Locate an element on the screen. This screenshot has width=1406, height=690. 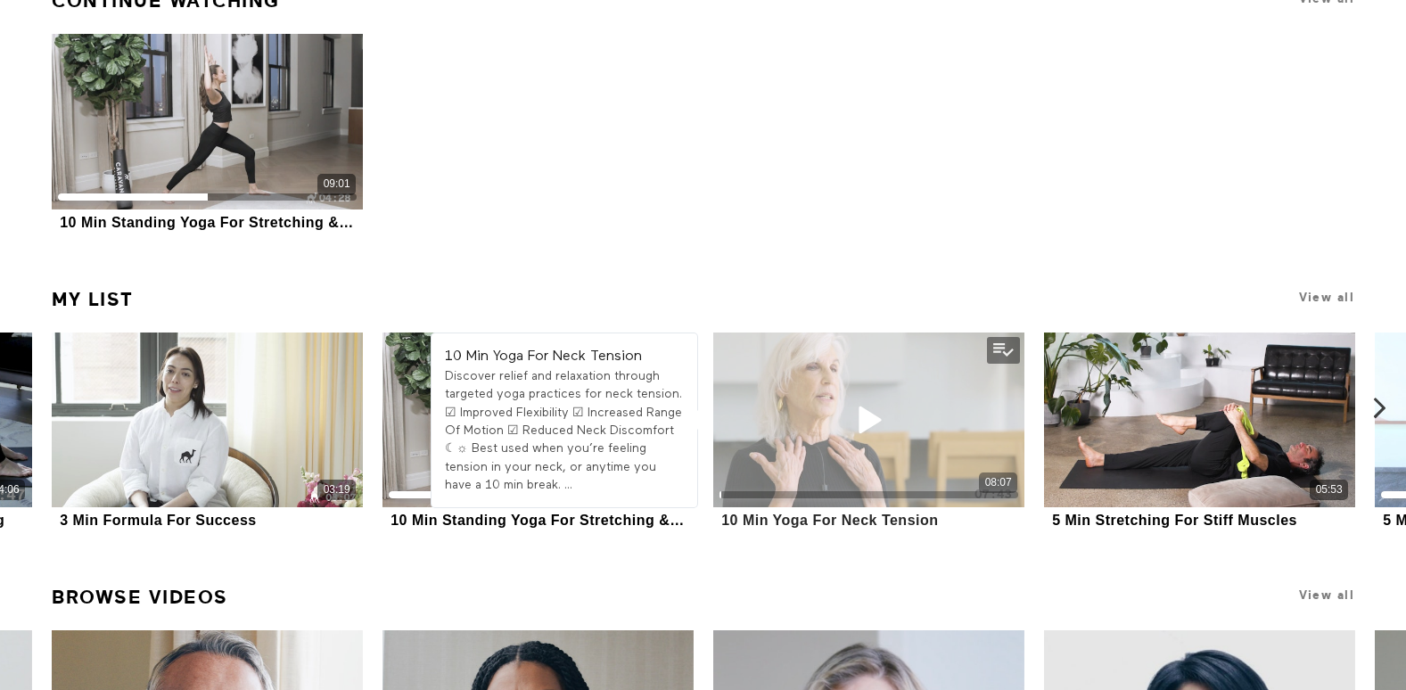
div: 10 Min Yoga For Neck Tension is located at coordinates (829, 520).